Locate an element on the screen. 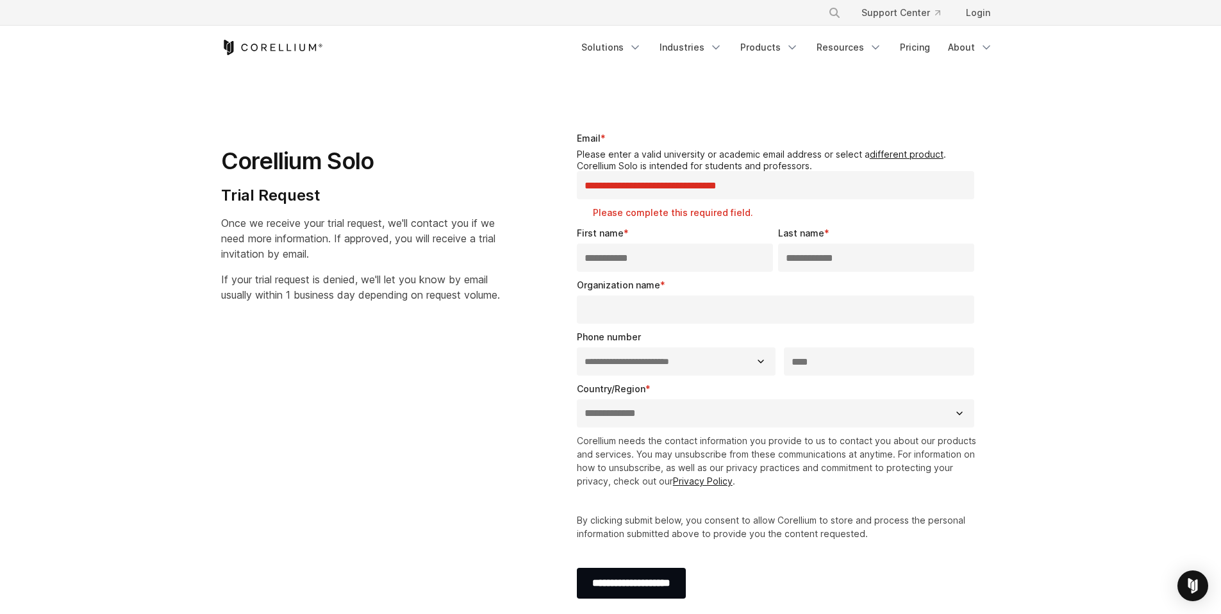 The width and height of the screenshot is (1221, 614). a: Pricing is located at coordinates (915, 47).